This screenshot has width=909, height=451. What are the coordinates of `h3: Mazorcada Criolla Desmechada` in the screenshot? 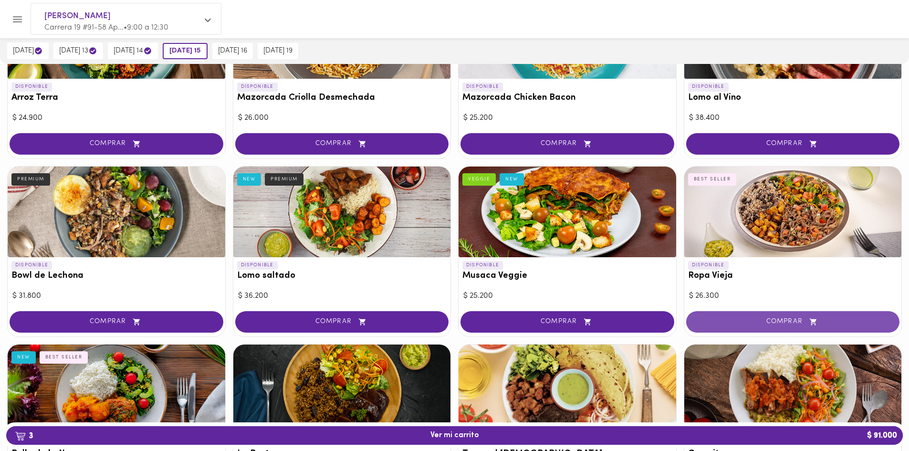 It's located at (342, 98).